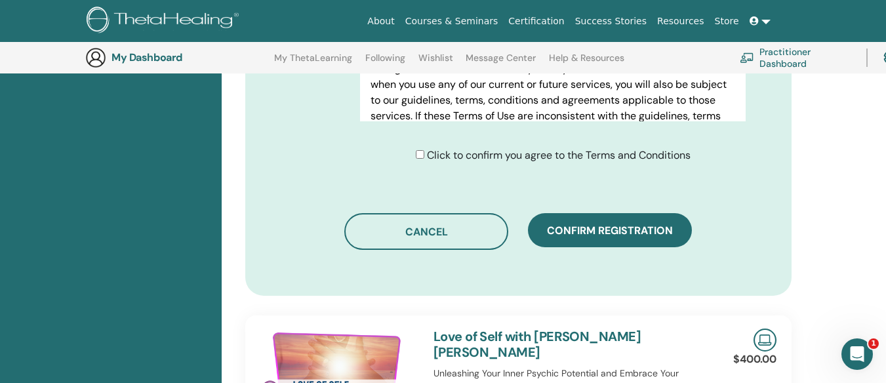 The image size is (886, 383). I want to click on a: Courses & Seminars, so click(452, 21).